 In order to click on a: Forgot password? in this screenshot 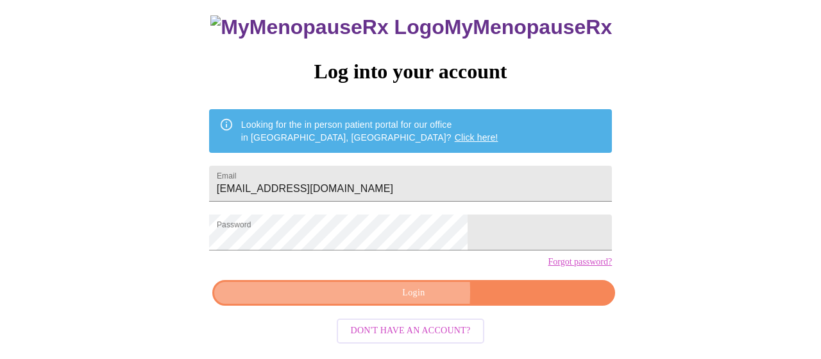, I will do `click(580, 262)`.